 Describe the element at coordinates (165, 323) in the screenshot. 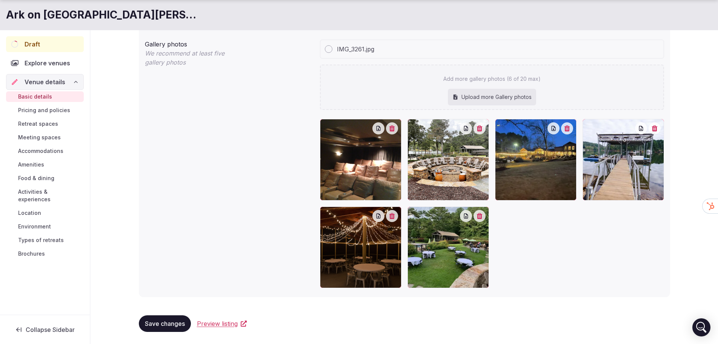

I see `span: Save changes` at that location.